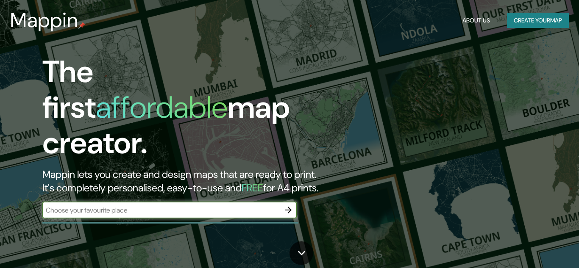  What do you see at coordinates (187, 111) in the screenshot?
I see `h1: The first map creator.` at bounding box center [187, 111].